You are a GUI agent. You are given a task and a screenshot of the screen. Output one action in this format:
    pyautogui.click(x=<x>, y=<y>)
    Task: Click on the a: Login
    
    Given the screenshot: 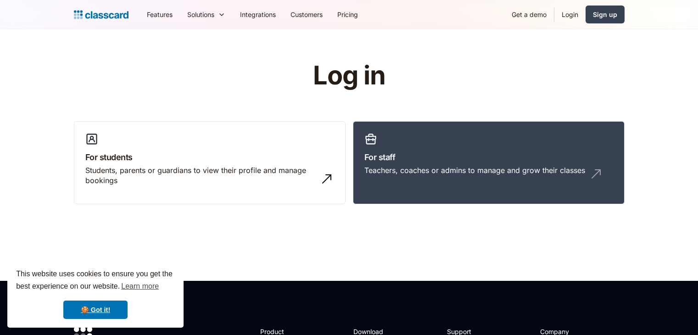 What is the action you would take?
    pyautogui.click(x=570, y=14)
    